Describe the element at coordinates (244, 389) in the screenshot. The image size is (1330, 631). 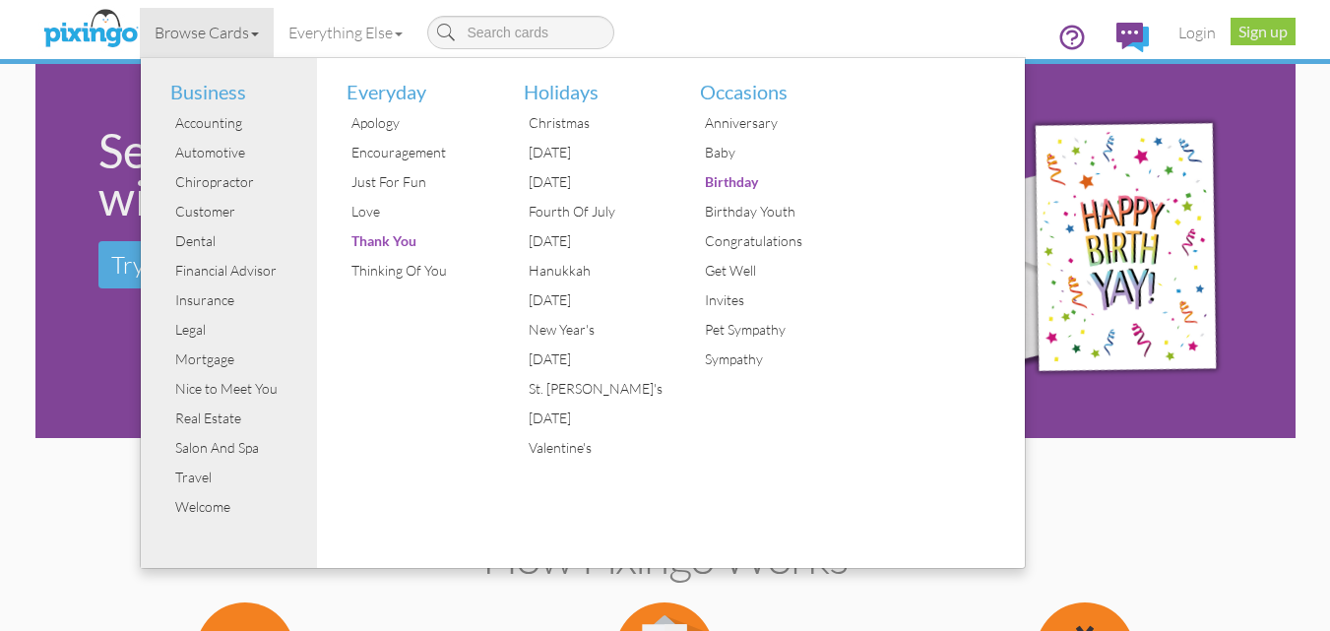
I see `div: Nice to Meet You` at that location.